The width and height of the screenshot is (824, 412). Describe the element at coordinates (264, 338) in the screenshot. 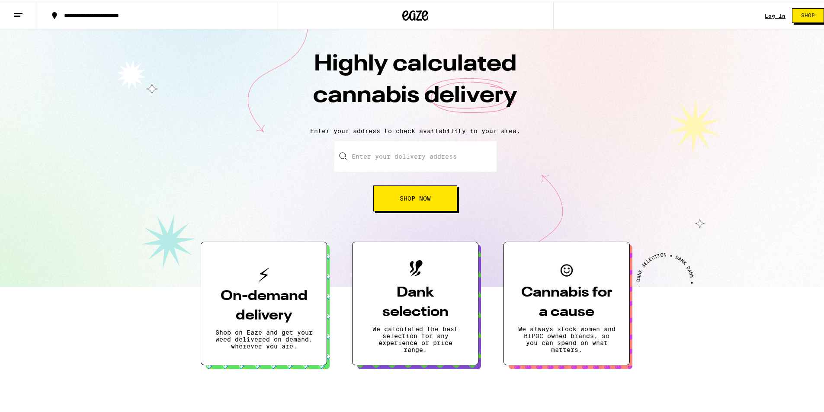

I see `p: Shop on Eaze and get your weed delivered on demand, wherever you are.` at that location.